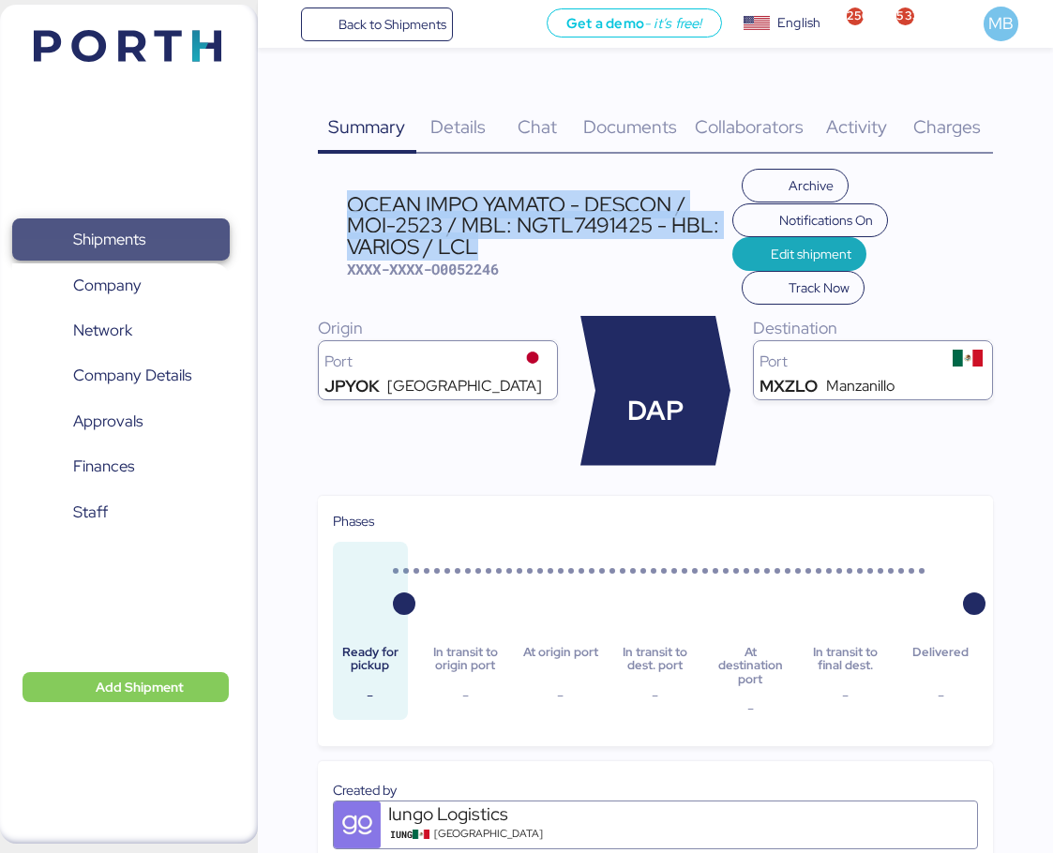 The height and width of the screenshot is (853, 1053). I want to click on div: Created by, so click(656, 791).